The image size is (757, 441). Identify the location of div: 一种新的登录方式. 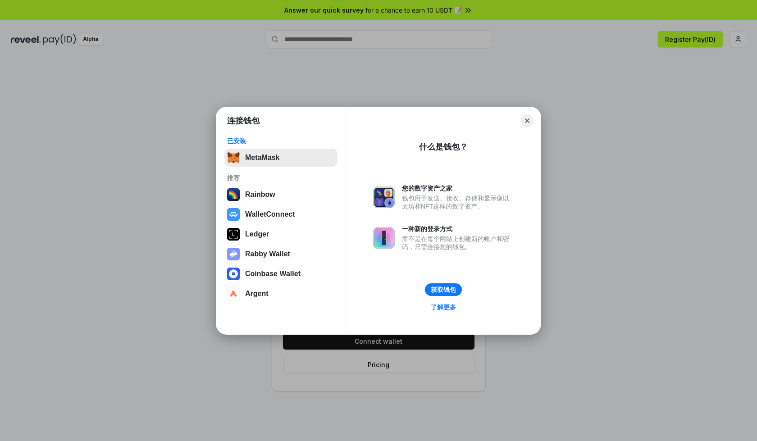
(458, 229).